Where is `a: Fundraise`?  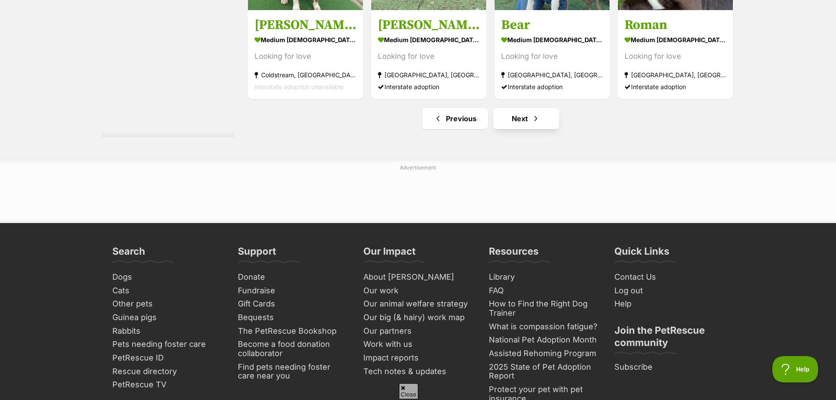 a: Fundraise is located at coordinates (293, 291).